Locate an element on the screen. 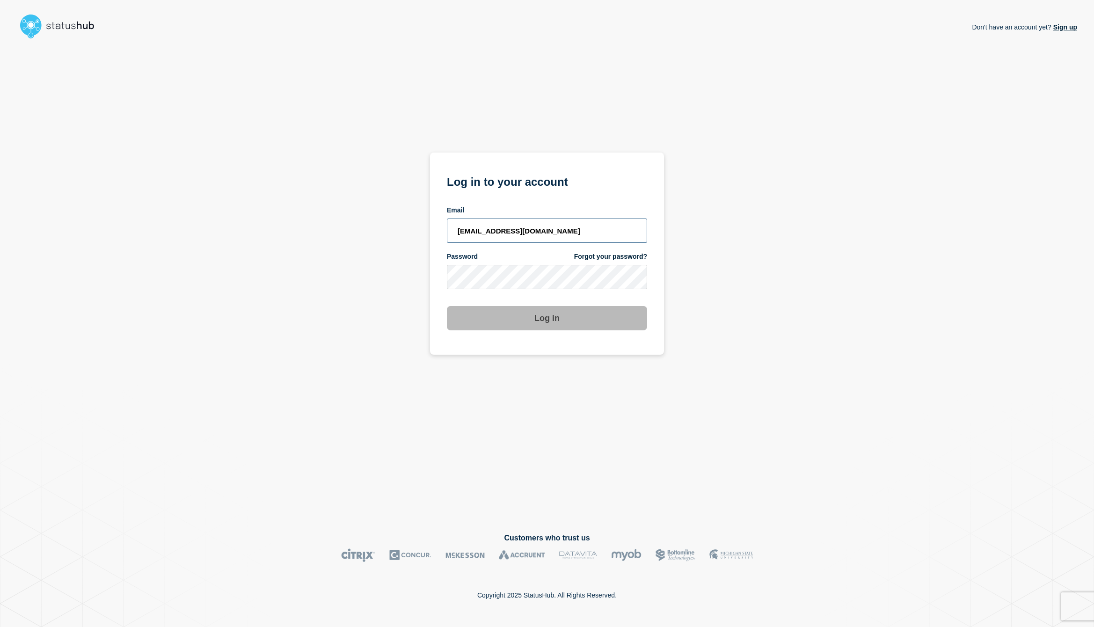  img: Citrix logo is located at coordinates (358, 555).